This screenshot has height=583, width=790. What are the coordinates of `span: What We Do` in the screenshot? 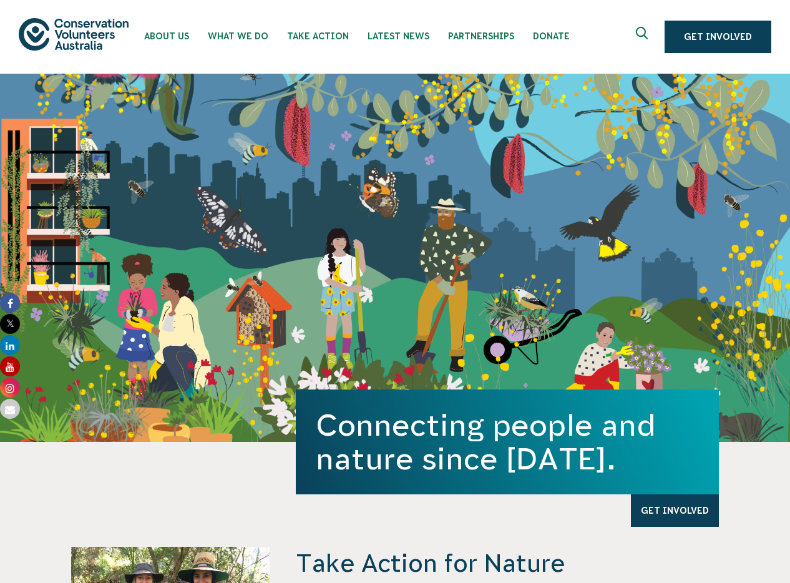 It's located at (238, 36).